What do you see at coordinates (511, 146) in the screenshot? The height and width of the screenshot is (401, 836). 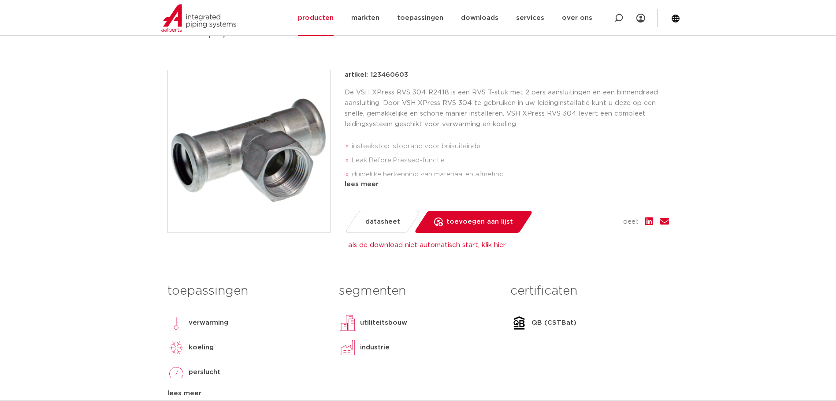 I see `li: insteekstop: stoprand voor buisuiteinde` at bounding box center [511, 146].